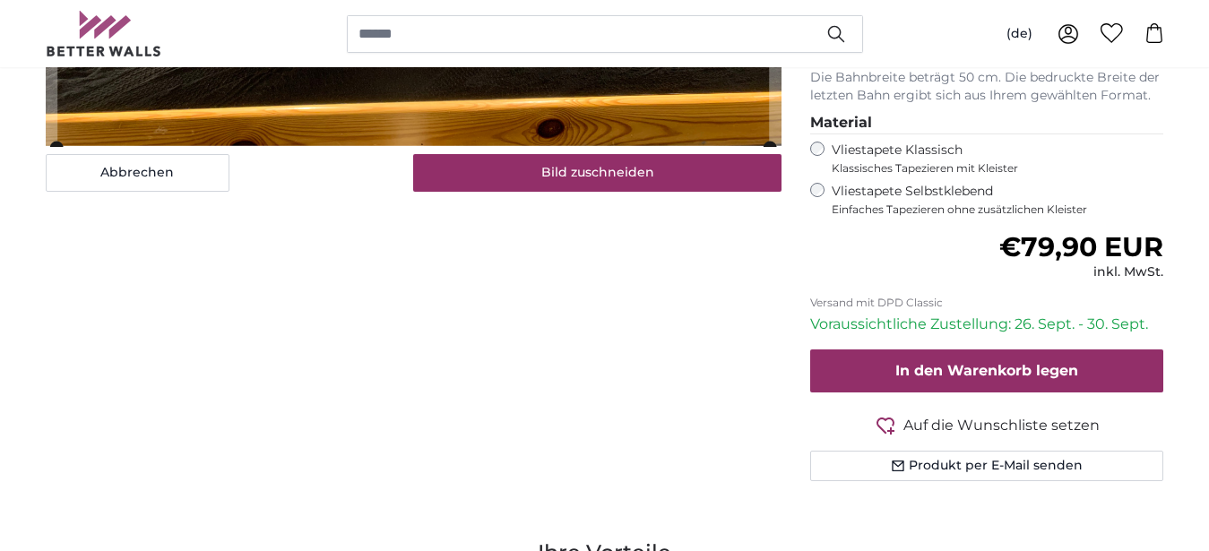 This screenshot has height=551, width=1209. What do you see at coordinates (1081, 272) in the screenshot?
I see `div: inkl. MwSt.` at bounding box center [1081, 272].